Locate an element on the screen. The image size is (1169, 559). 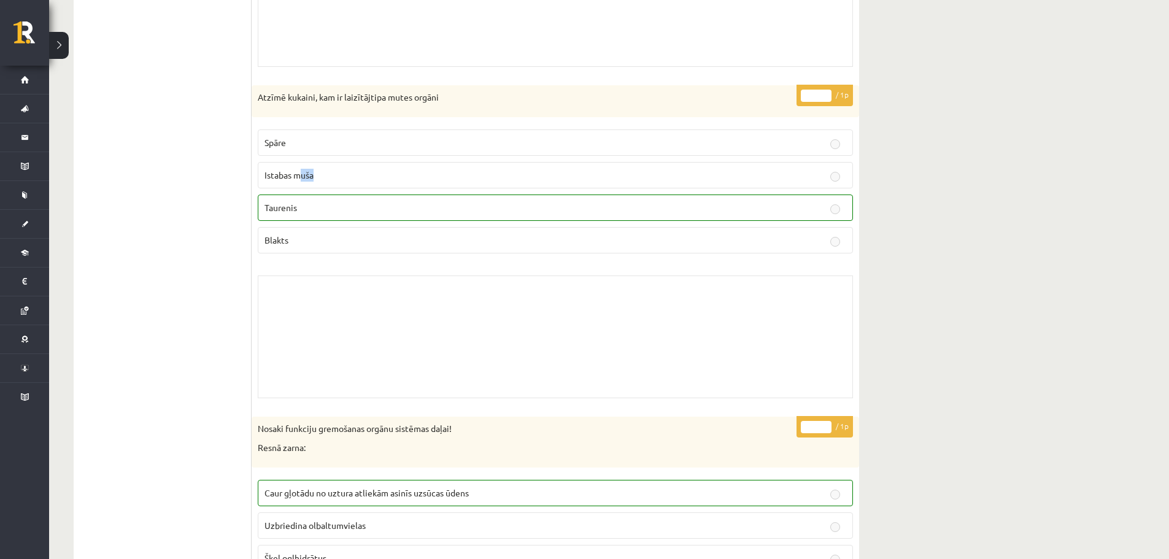
span: Blakts is located at coordinates (276, 240).